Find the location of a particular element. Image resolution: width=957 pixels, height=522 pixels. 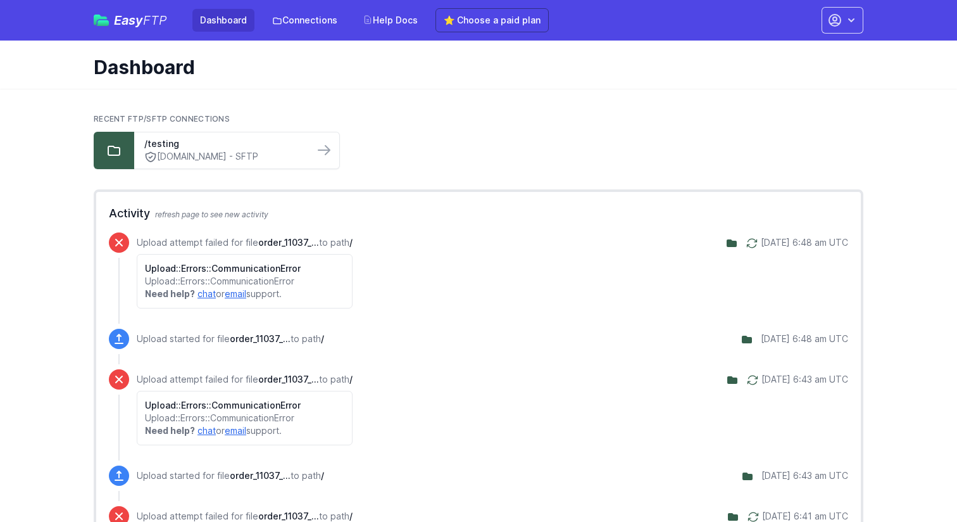

span: refresh page to see new activity is located at coordinates (211, 214).